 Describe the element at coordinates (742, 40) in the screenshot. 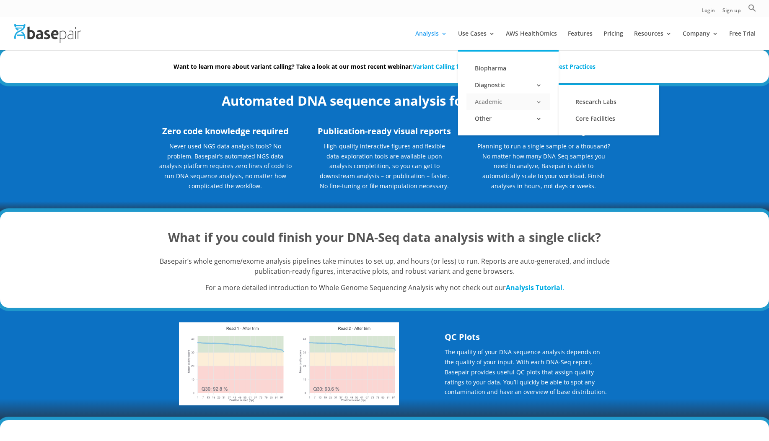

I see `a: Free Trial` at that location.